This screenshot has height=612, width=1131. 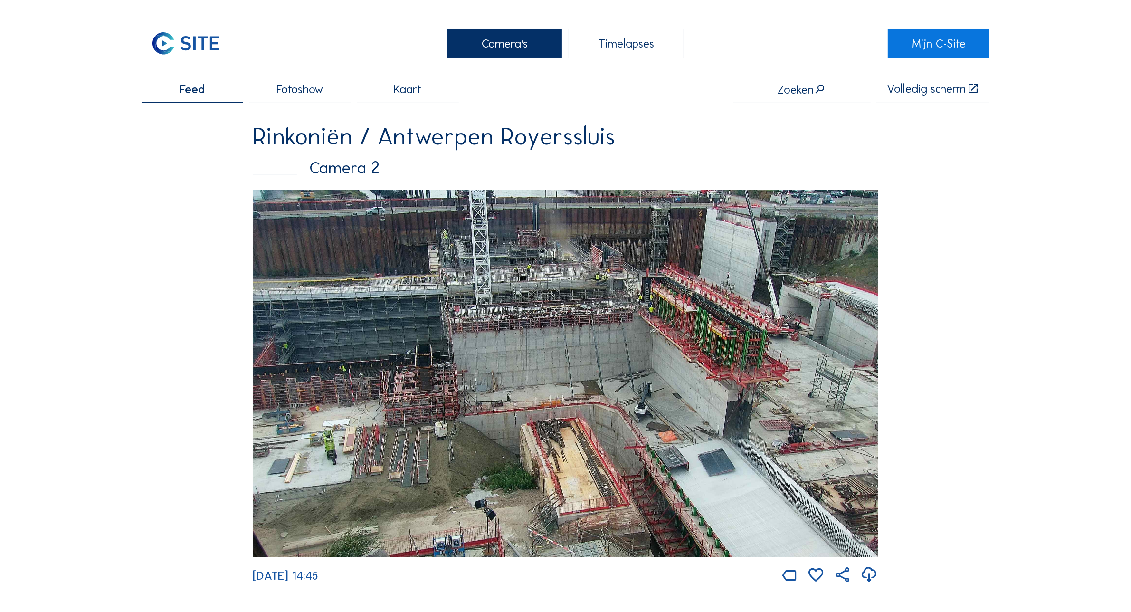 What do you see at coordinates (300, 89) in the screenshot?
I see `span: Fotoshow` at bounding box center [300, 89].